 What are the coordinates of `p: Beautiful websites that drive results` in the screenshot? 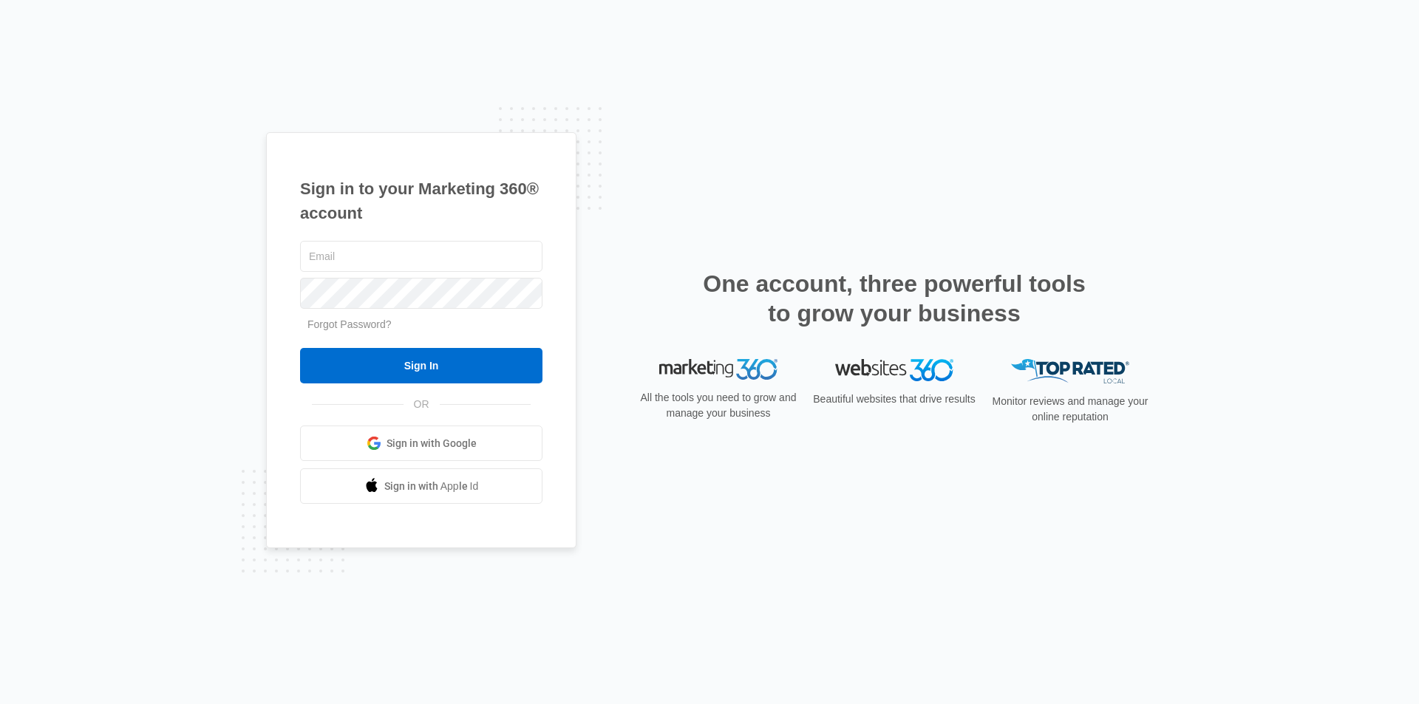 It's located at (894, 399).